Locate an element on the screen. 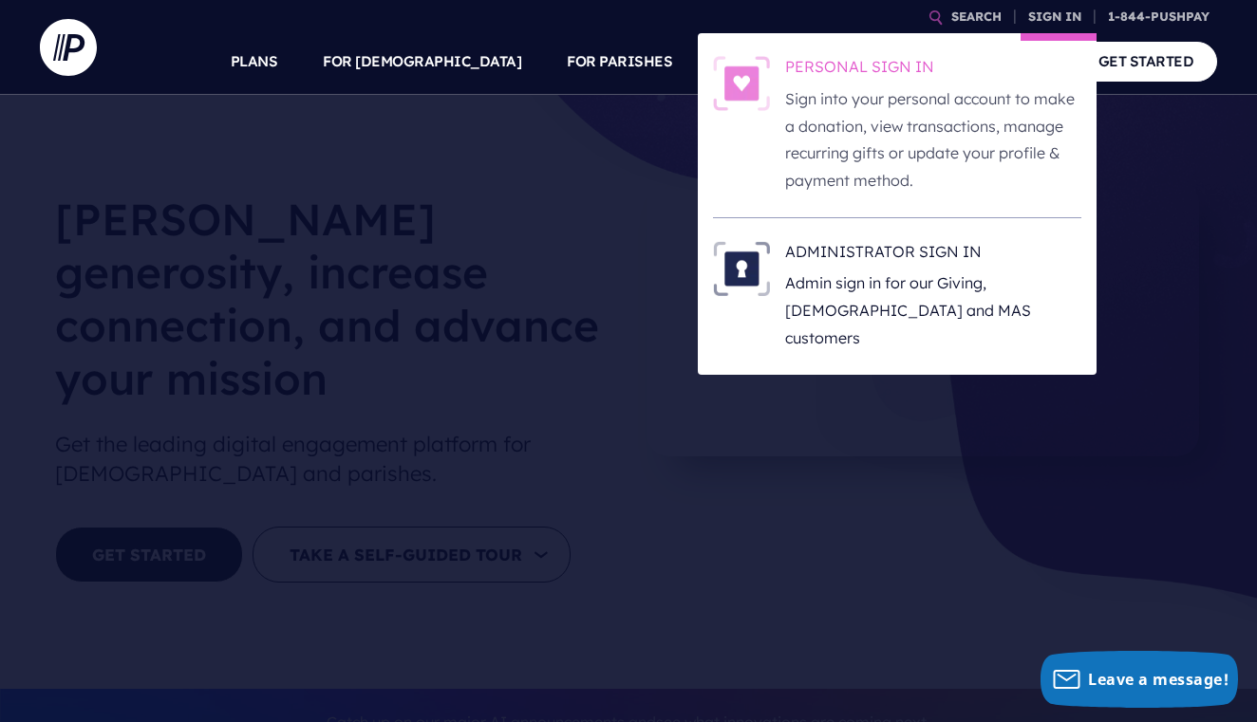  a: PERSONAL SIGN IN - Illustration PERSONAL SIGN IN Sign into your personal account to make a donati... is located at coordinates (897, 125).